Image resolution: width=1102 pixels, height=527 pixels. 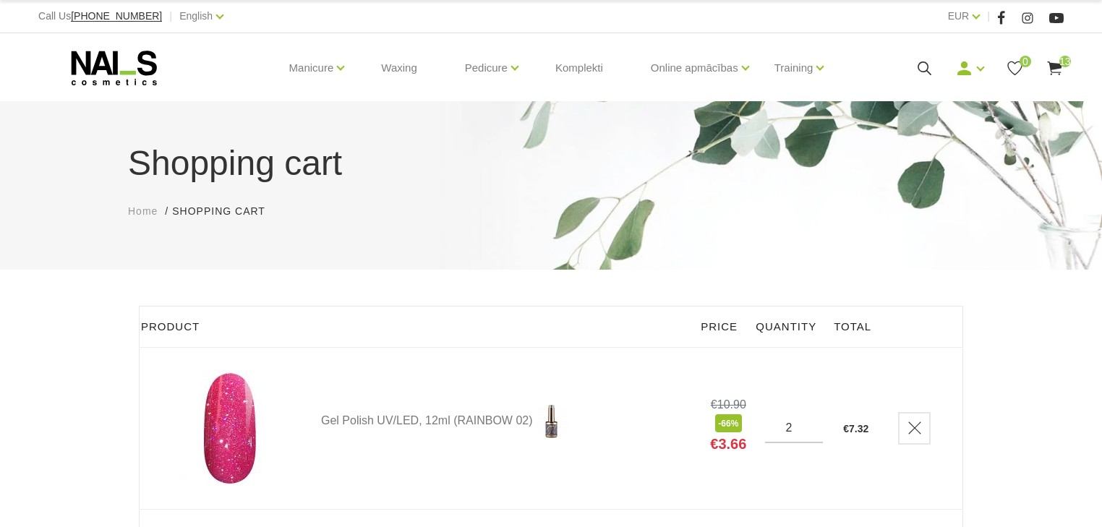 I want to click on a: English, so click(x=196, y=16).